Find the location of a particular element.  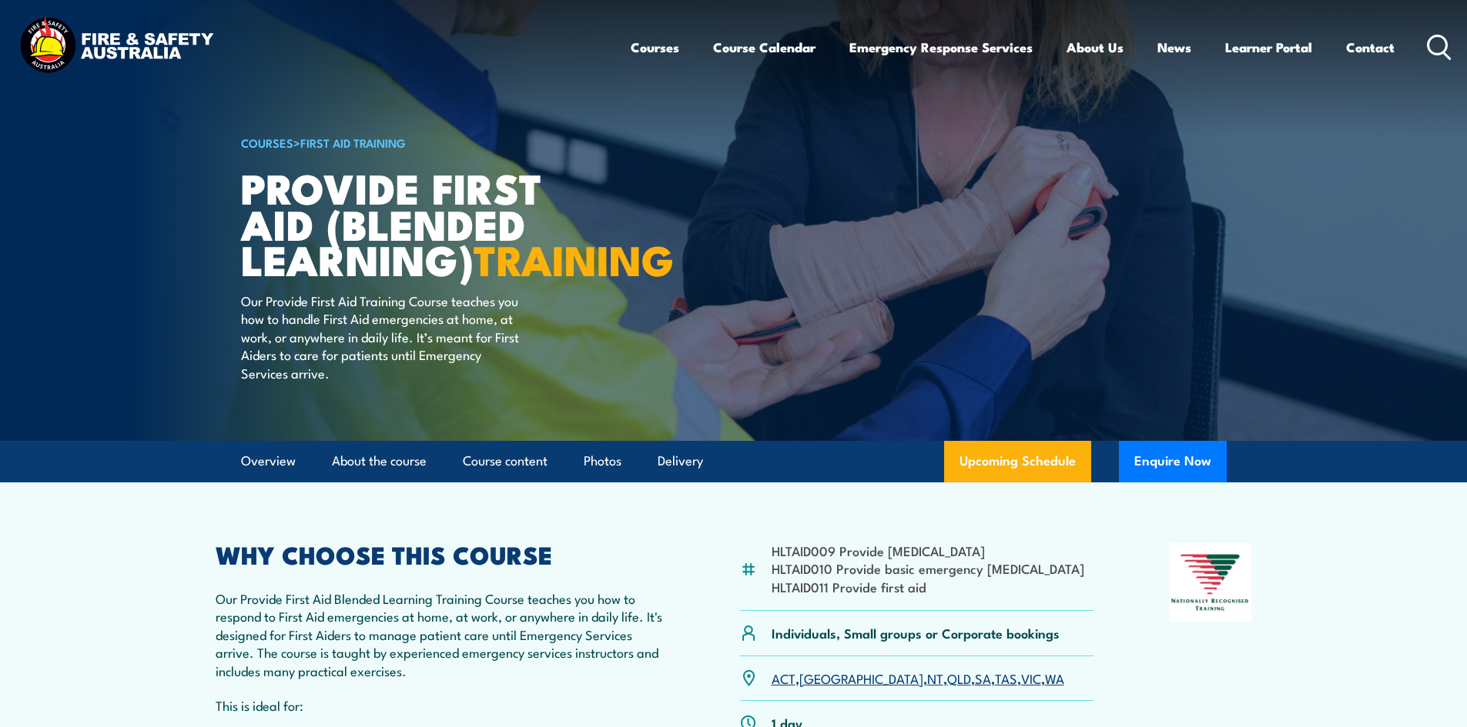

a: Courses is located at coordinates (654, 47).